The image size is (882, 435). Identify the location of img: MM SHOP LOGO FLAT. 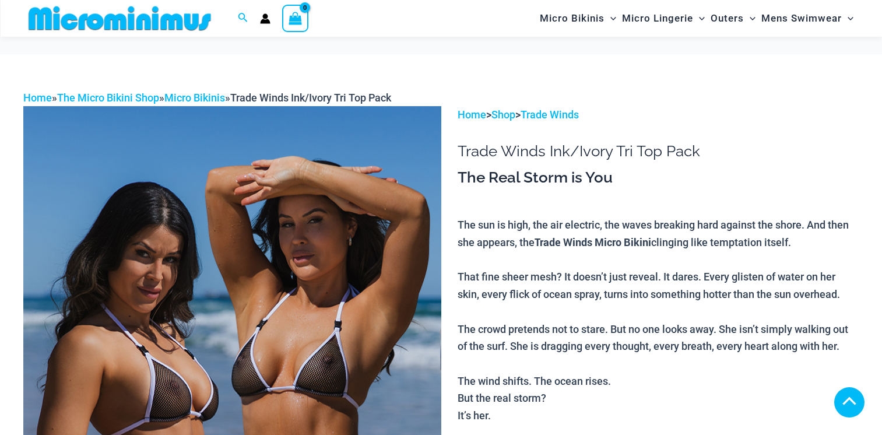
(120, 18).